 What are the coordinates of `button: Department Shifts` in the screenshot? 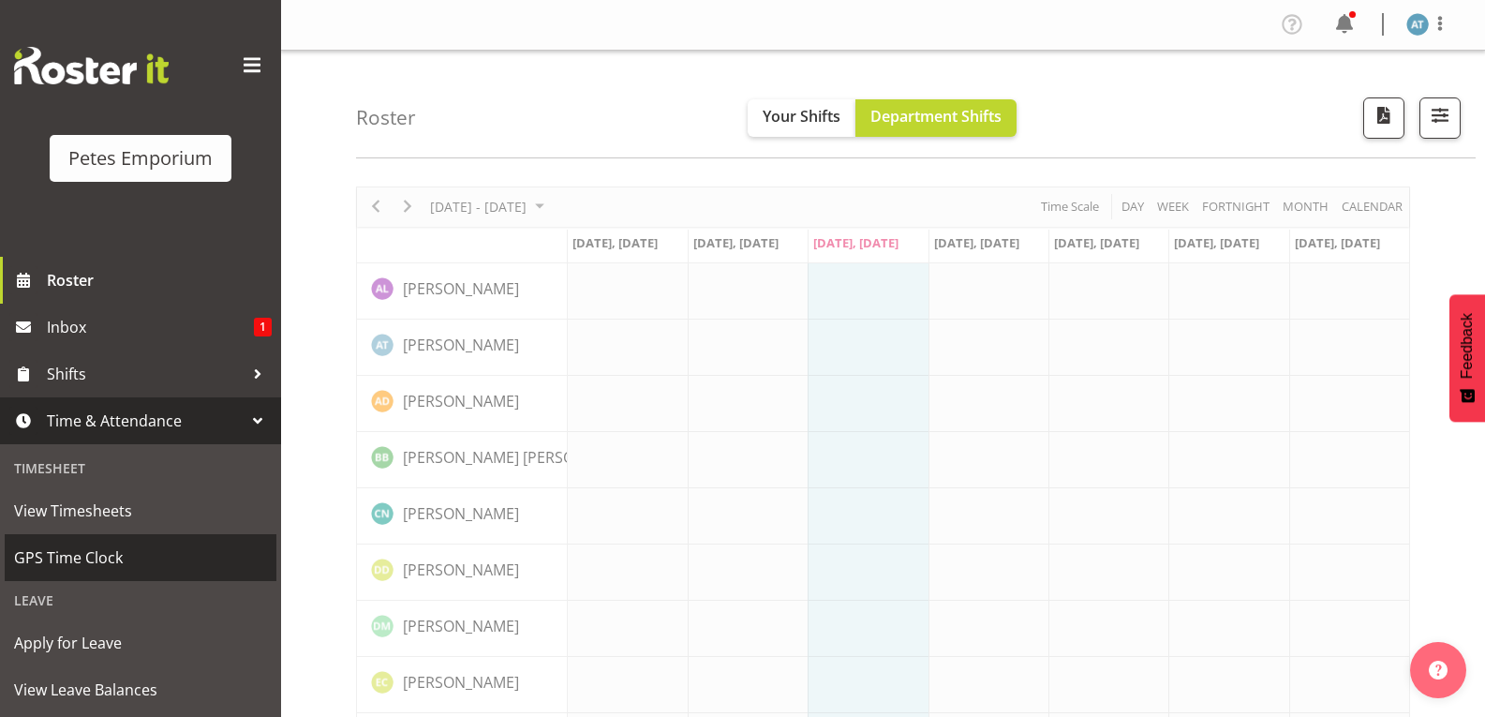 It's located at (936, 118).